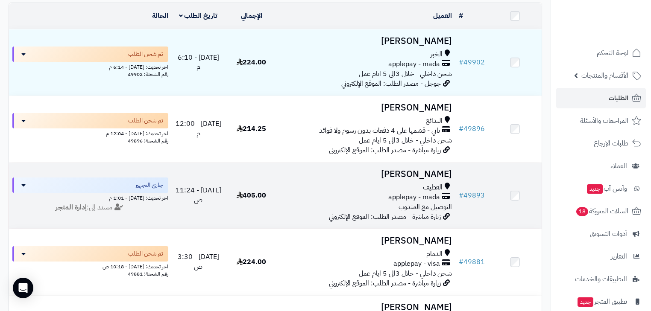 The image size is (651, 311). I want to click on a: الطلبات, so click(601, 98).